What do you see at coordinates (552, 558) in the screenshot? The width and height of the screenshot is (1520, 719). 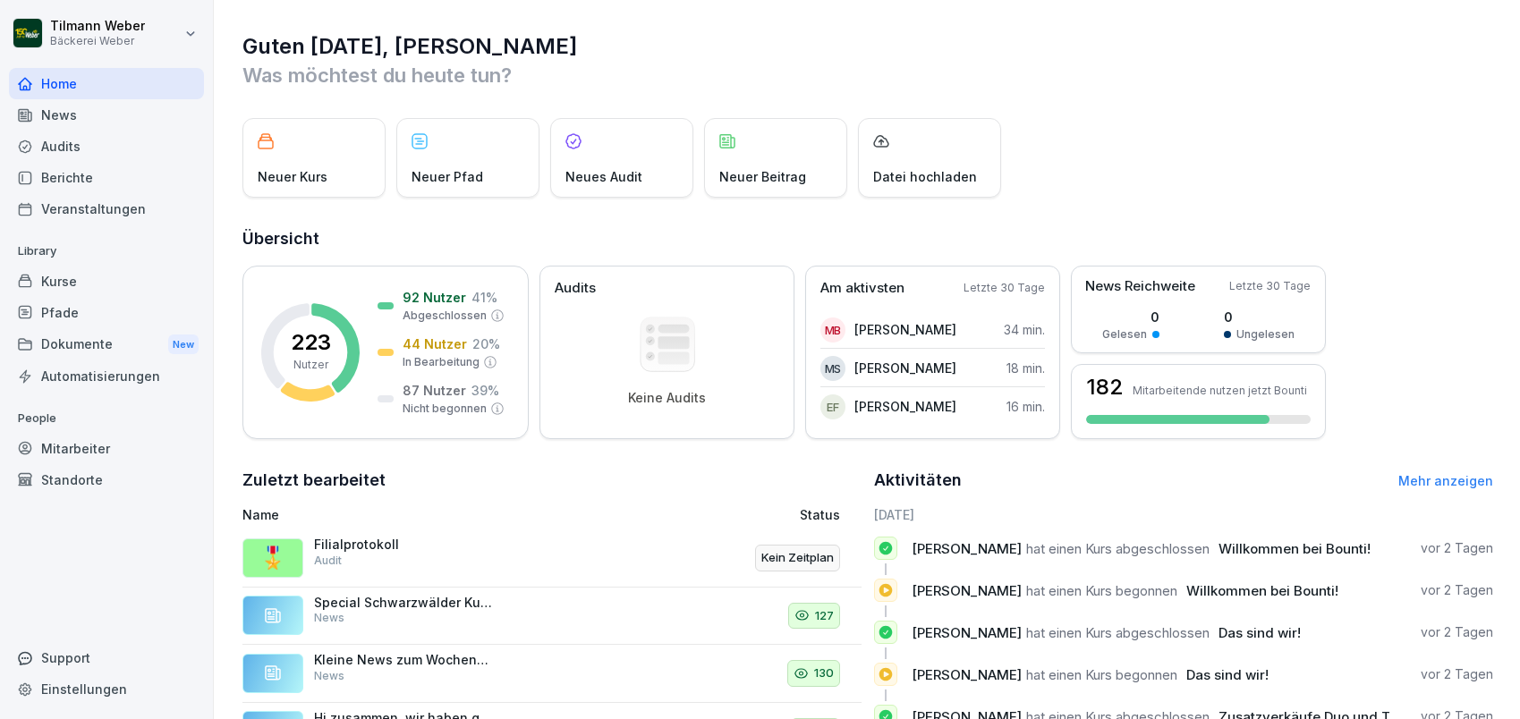 I see `a: 🎖️FilialprotokollAuditKein Zeitplan` at bounding box center [552, 558].